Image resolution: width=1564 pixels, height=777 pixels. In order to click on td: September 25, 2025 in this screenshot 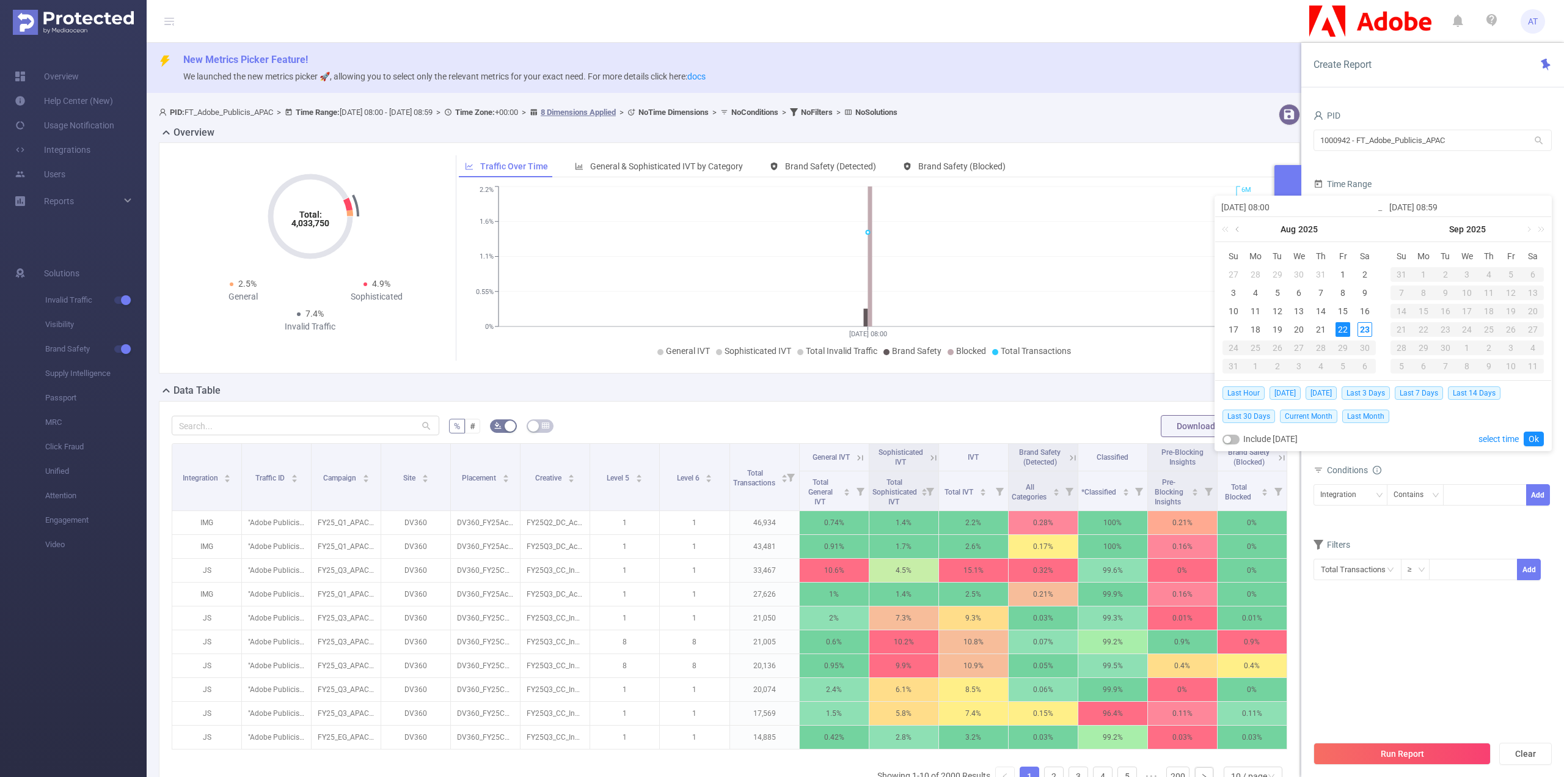, I will do `click(1489, 329)`.